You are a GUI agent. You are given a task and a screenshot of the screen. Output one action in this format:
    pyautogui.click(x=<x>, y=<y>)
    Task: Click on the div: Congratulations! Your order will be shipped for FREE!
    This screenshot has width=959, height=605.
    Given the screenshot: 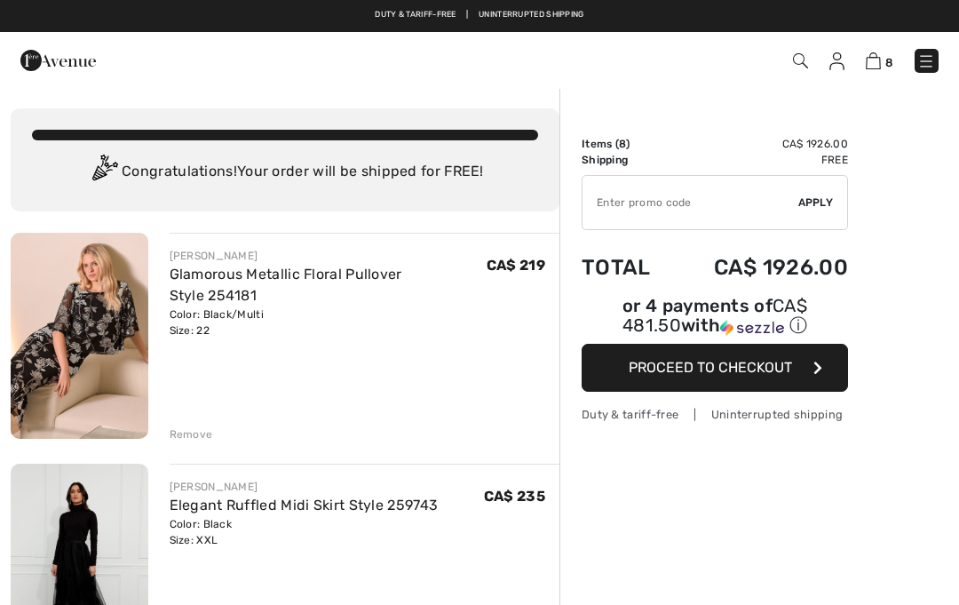 What is the action you would take?
    pyautogui.click(x=285, y=172)
    